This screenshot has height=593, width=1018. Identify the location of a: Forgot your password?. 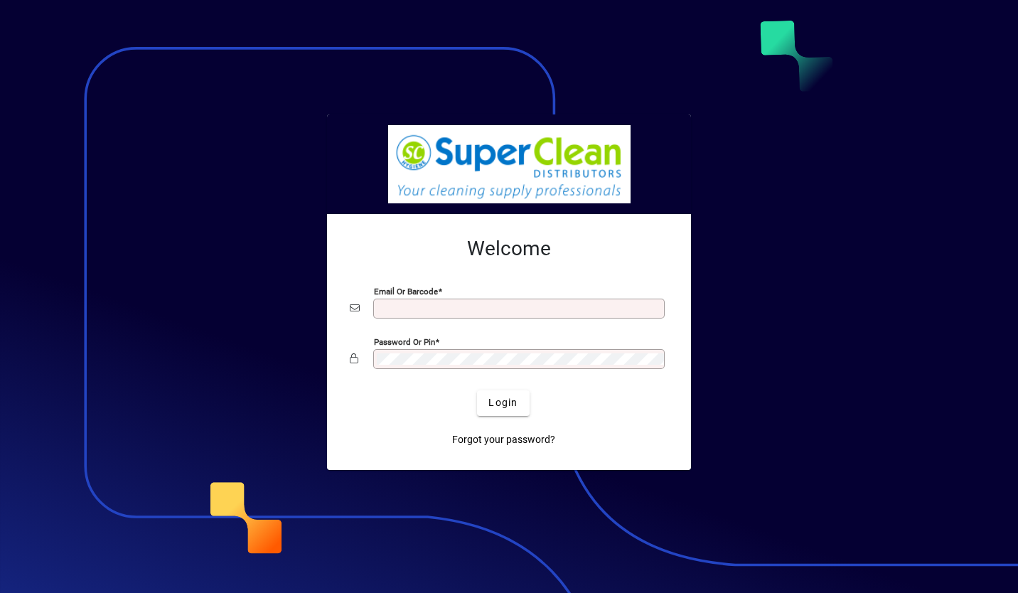
(503, 440).